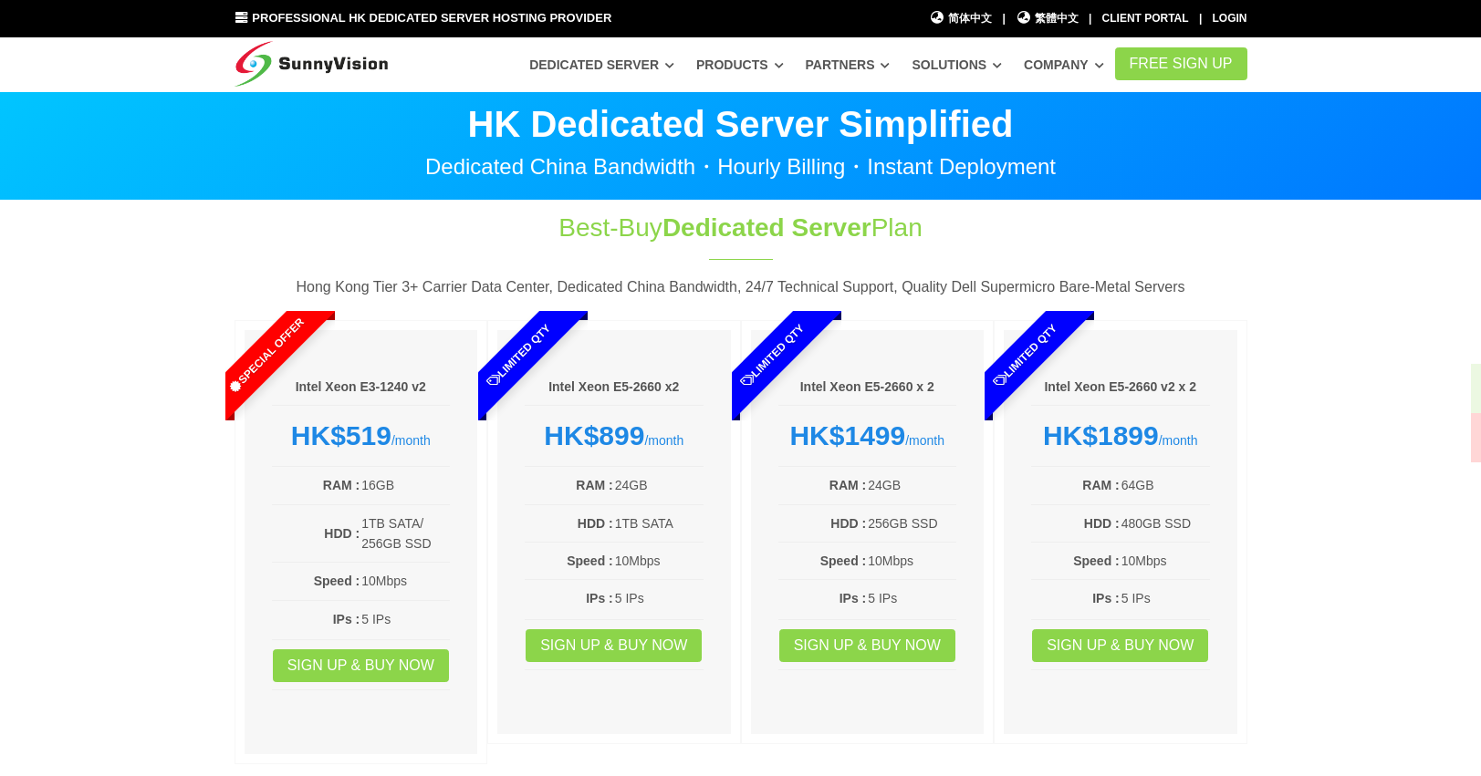  What do you see at coordinates (741, 167) in the screenshot?
I see `p: Dedicated China Bandwidth・Hourly Billing・Instant Deployment` at bounding box center [741, 167].